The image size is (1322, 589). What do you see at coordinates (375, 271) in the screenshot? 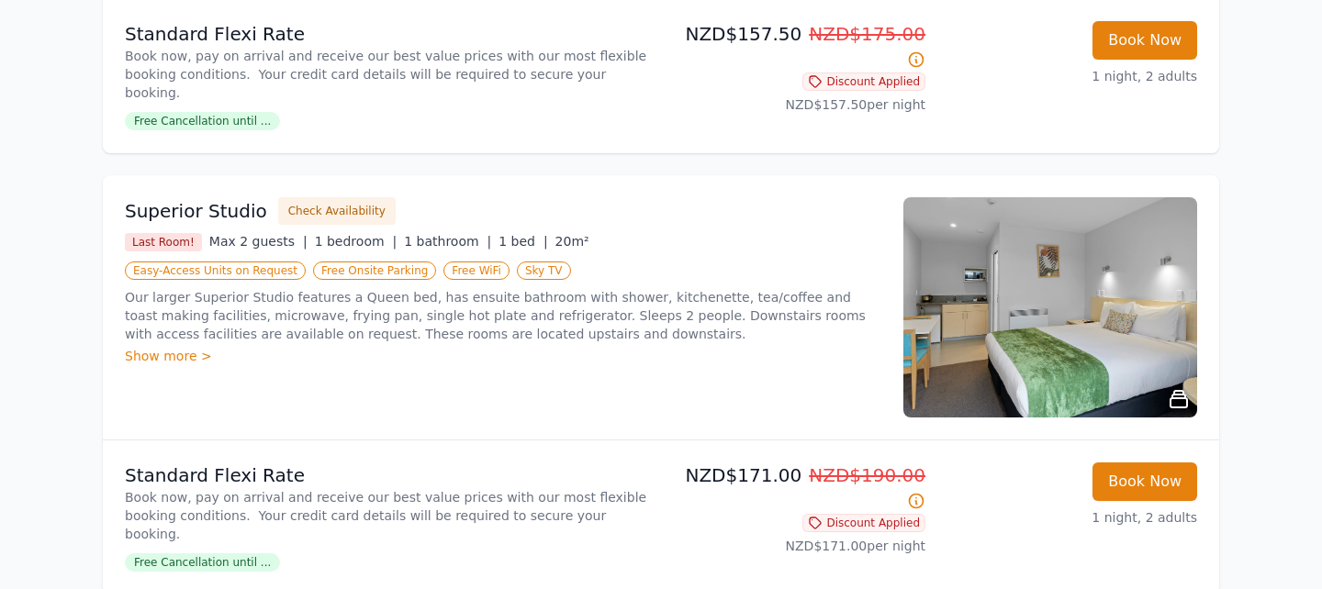
I see `span: Free Onsite Parking` at bounding box center [375, 271].